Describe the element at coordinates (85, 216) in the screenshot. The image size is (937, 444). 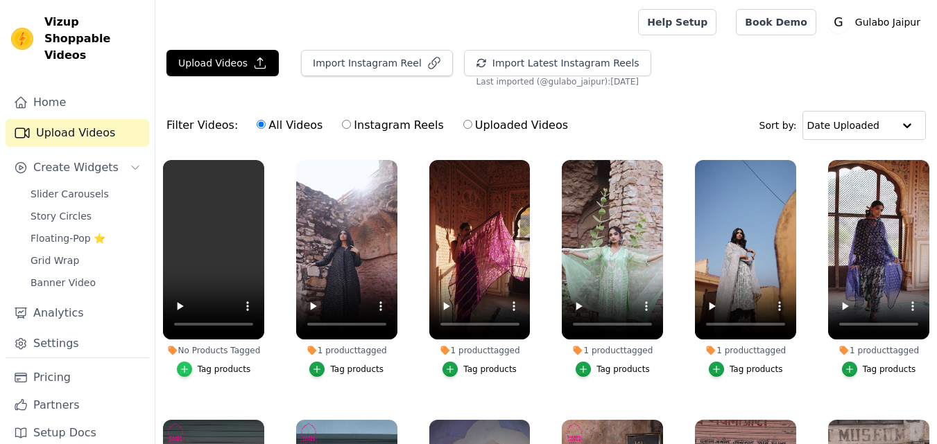
I see `a: Story Circles` at that location.